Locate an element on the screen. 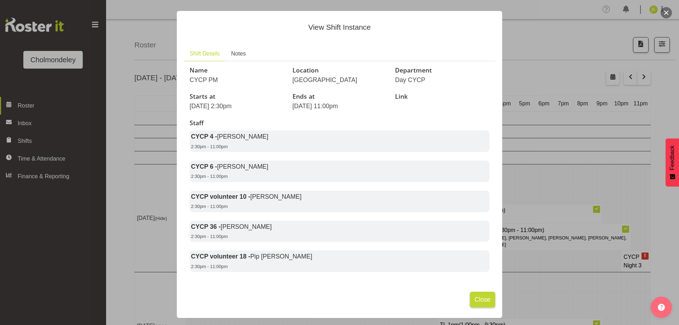  h3: Location is located at coordinates (339, 70).